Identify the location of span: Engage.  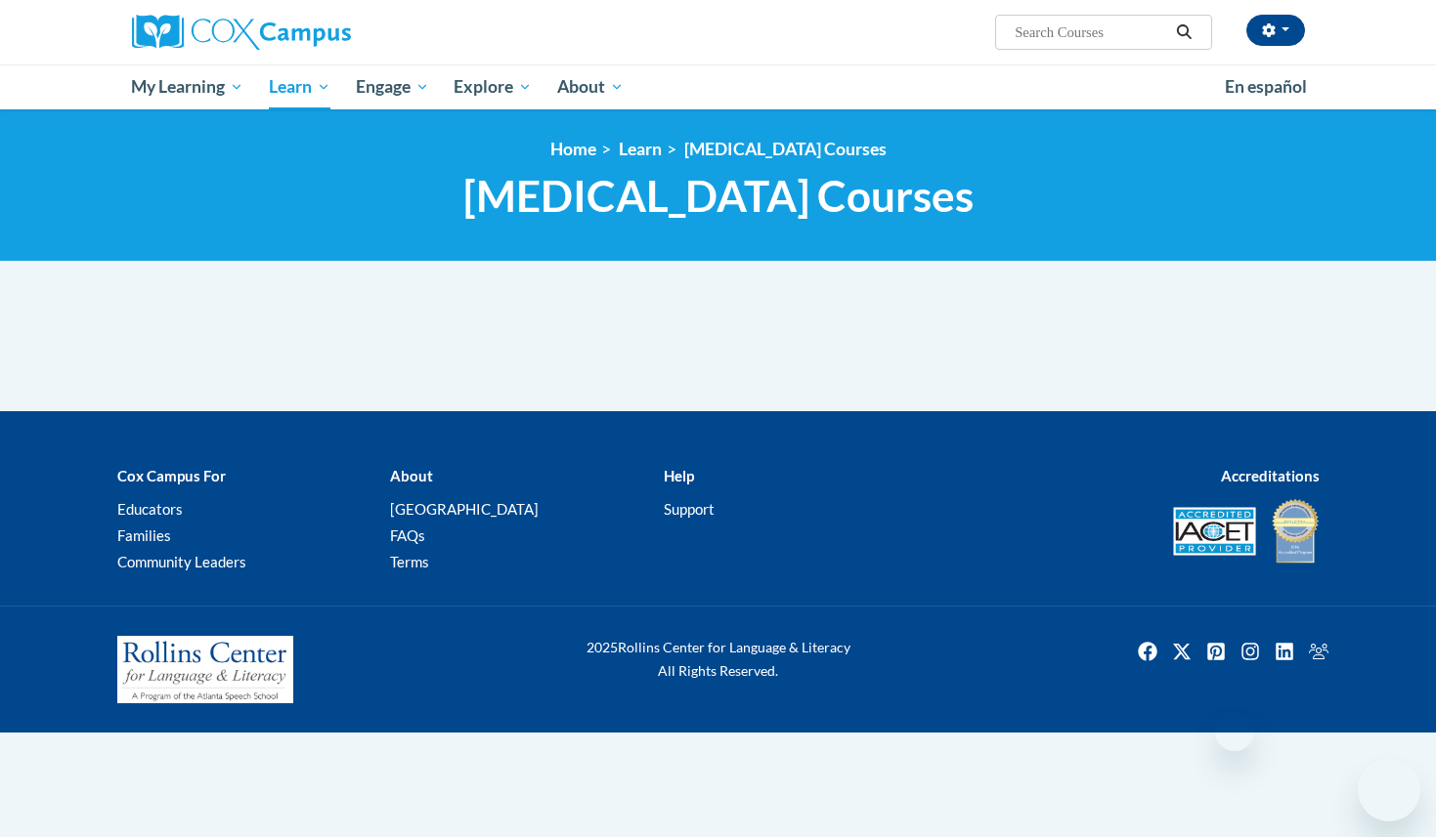
(392, 87).